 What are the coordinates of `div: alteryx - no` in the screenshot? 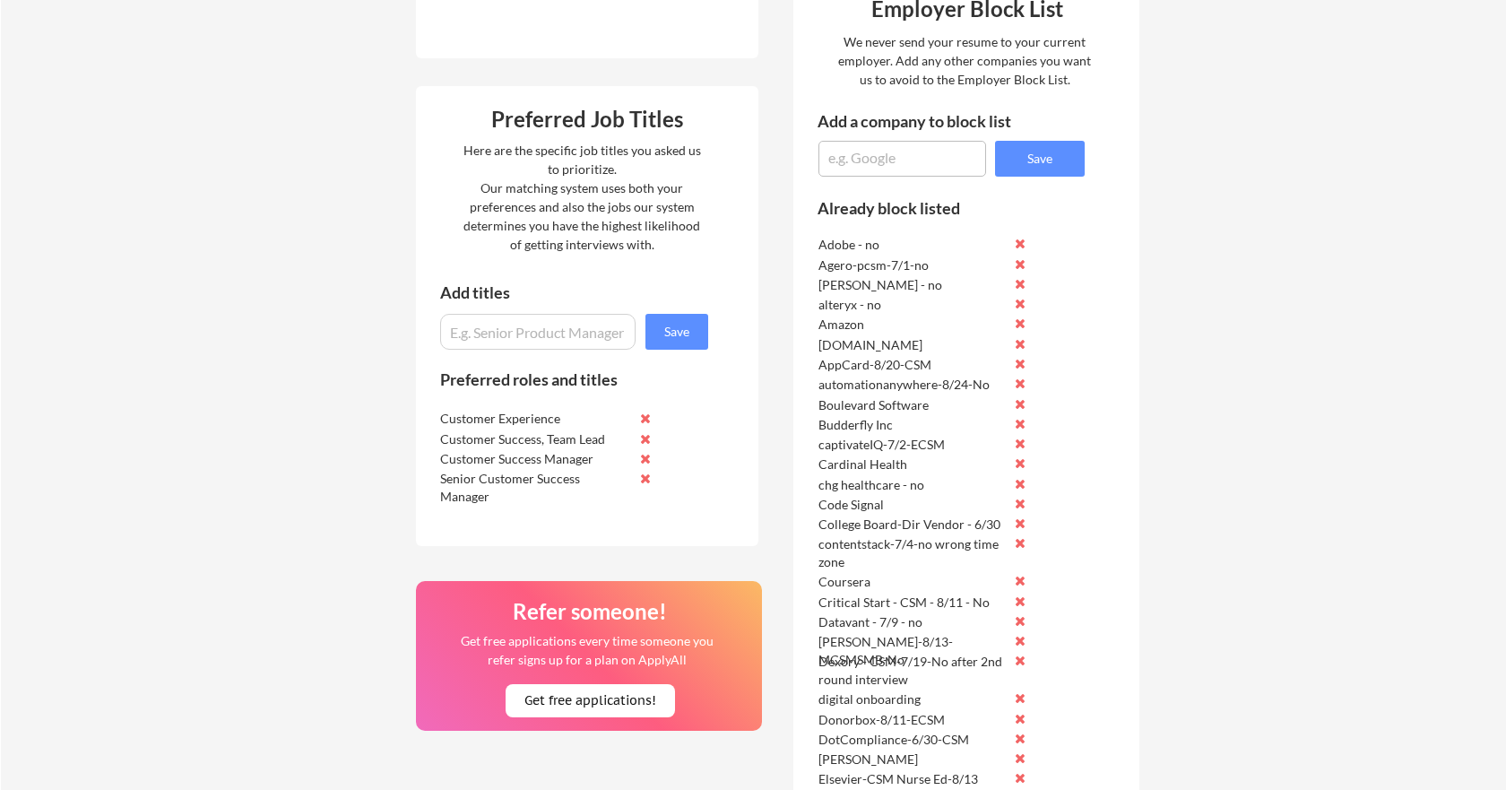 It's located at (913, 305).